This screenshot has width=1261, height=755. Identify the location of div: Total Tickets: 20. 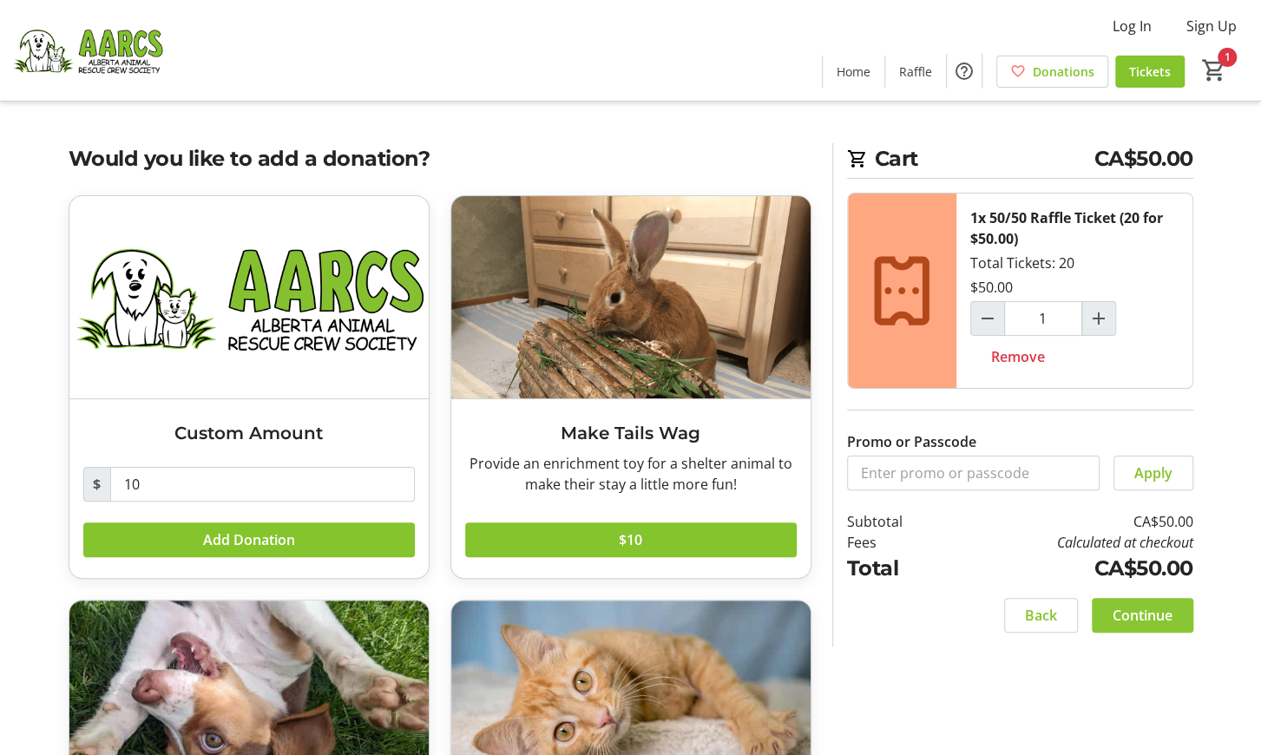
(1074, 291).